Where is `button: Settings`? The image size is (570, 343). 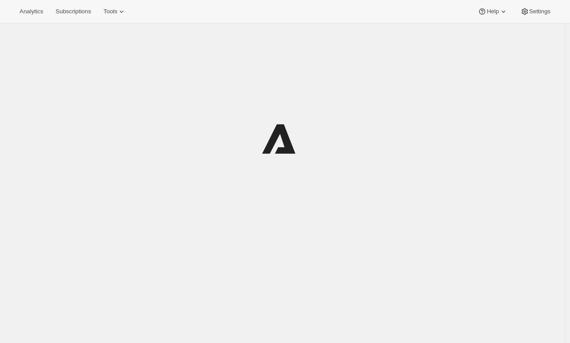 button: Settings is located at coordinates (535, 12).